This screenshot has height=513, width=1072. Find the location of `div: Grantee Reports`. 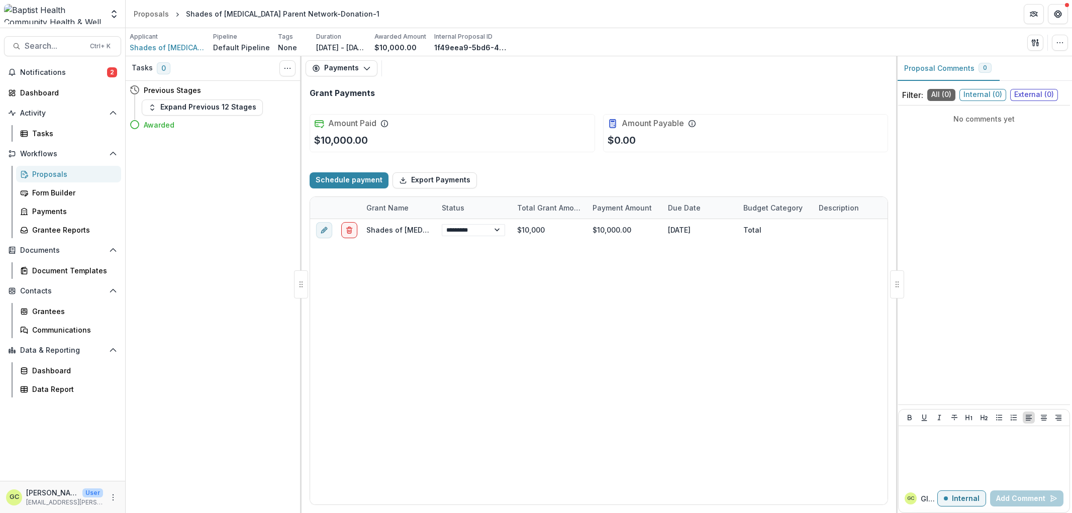

div: Grantee Reports is located at coordinates (72, 230).